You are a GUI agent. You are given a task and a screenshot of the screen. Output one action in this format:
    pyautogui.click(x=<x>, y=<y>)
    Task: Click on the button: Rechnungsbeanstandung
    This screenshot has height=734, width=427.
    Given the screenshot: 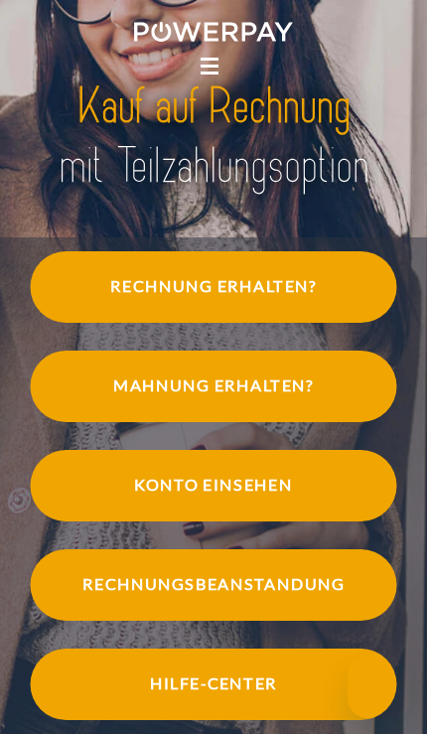 What is the action you would take?
    pyautogui.click(x=214, y=585)
    